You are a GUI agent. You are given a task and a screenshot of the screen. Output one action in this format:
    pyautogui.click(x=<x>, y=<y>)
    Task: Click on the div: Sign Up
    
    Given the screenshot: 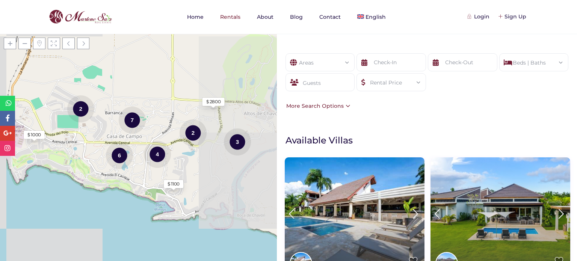 What is the action you would take?
    pyautogui.click(x=512, y=17)
    